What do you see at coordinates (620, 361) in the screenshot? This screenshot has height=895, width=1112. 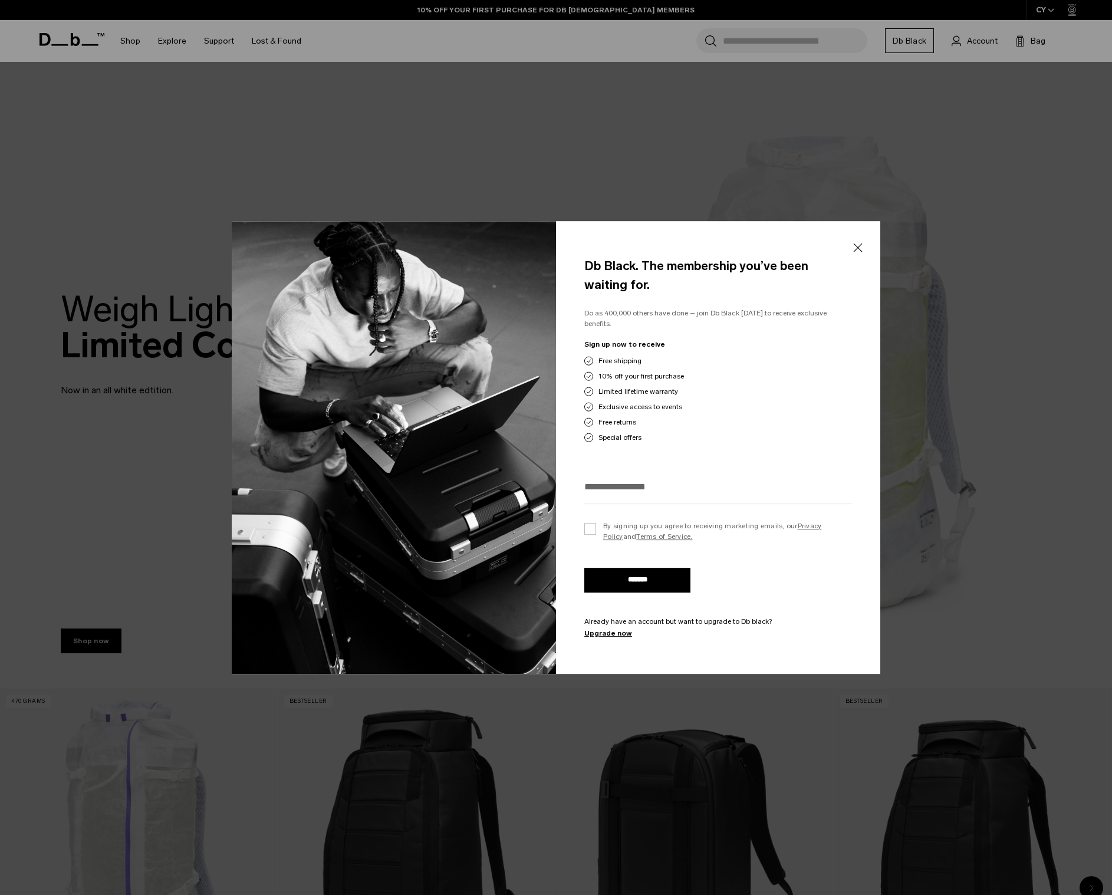 I see `span: Free shipping` at bounding box center [620, 361].